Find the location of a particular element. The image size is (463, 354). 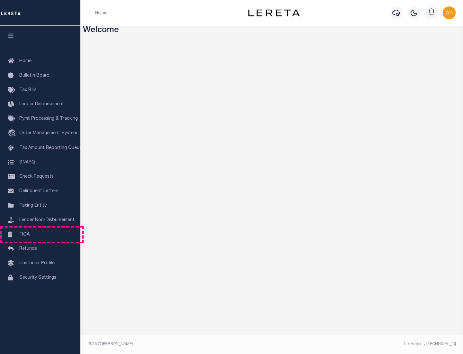

span: Customer Profile is located at coordinates (37, 263).